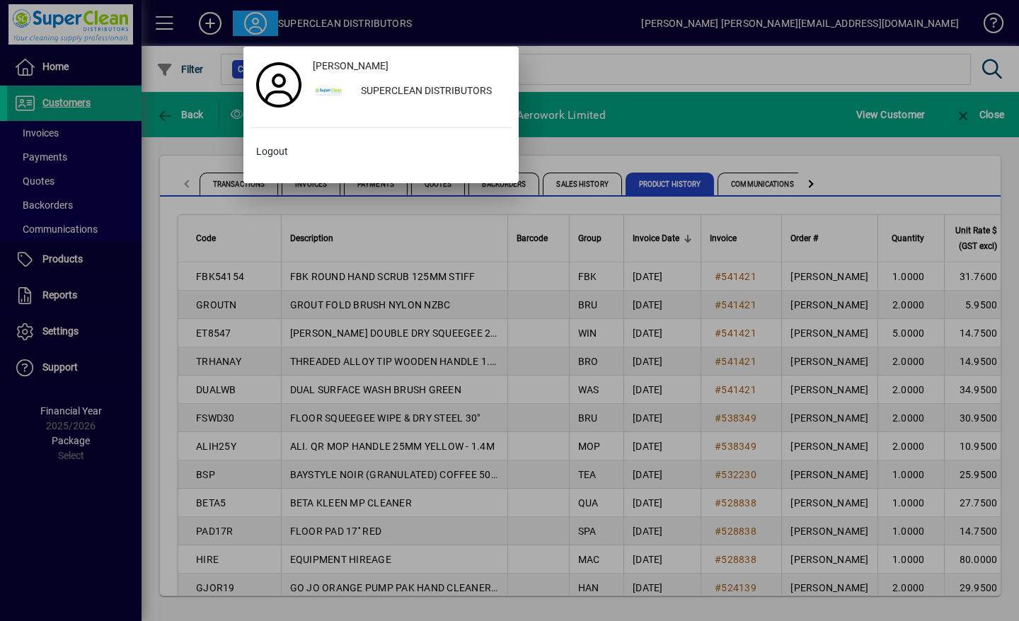  Describe the element at coordinates (430, 92) in the screenshot. I see `div: SUPERCLEAN DISTRIBUTORS` at that location.